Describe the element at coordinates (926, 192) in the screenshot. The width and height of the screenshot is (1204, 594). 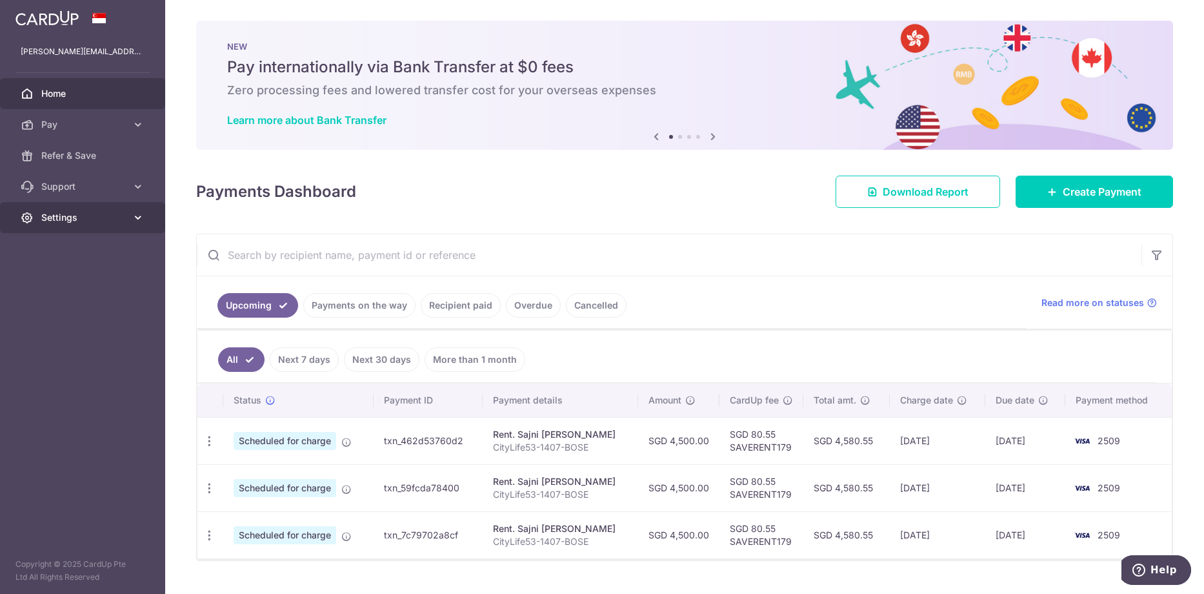
I see `span: Download Report` at that location.